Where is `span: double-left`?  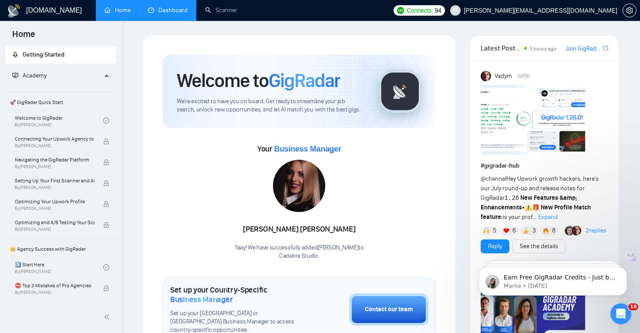 span: double-left is located at coordinates (108, 317).